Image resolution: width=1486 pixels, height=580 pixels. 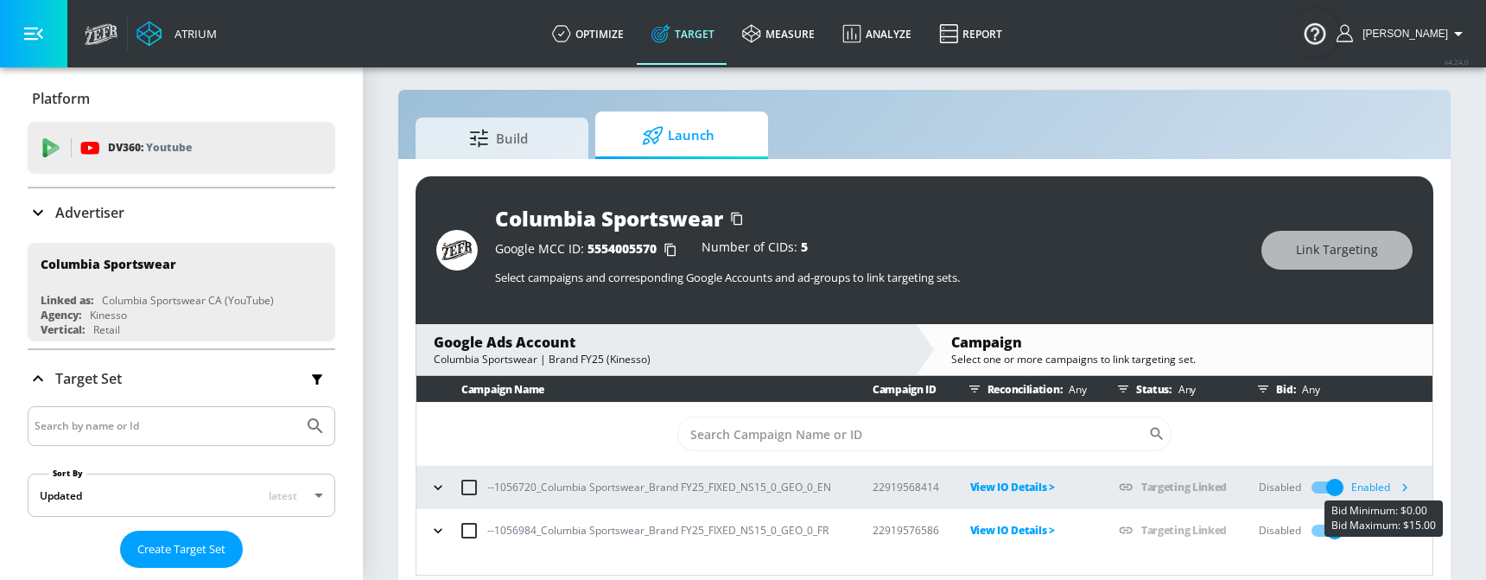 What do you see at coordinates (1183, 342) in the screenshot?
I see `div: Campaign` at bounding box center [1183, 342].